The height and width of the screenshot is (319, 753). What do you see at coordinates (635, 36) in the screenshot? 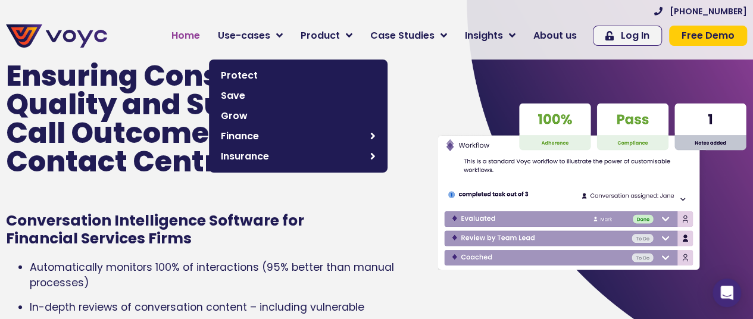
I see `span: Log In` at bounding box center [635, 36].